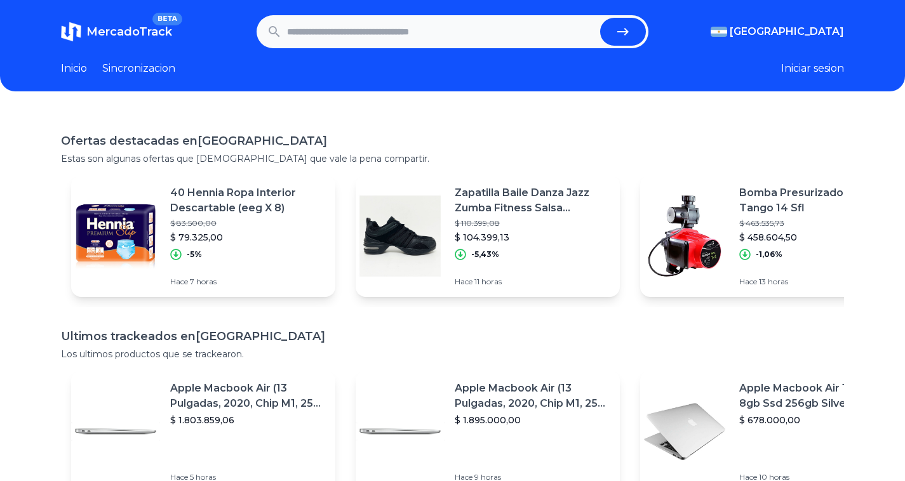 The width and height of the screenshot is (905, 481). I want to click on p: Hace 7 horas, so click(248, 282).